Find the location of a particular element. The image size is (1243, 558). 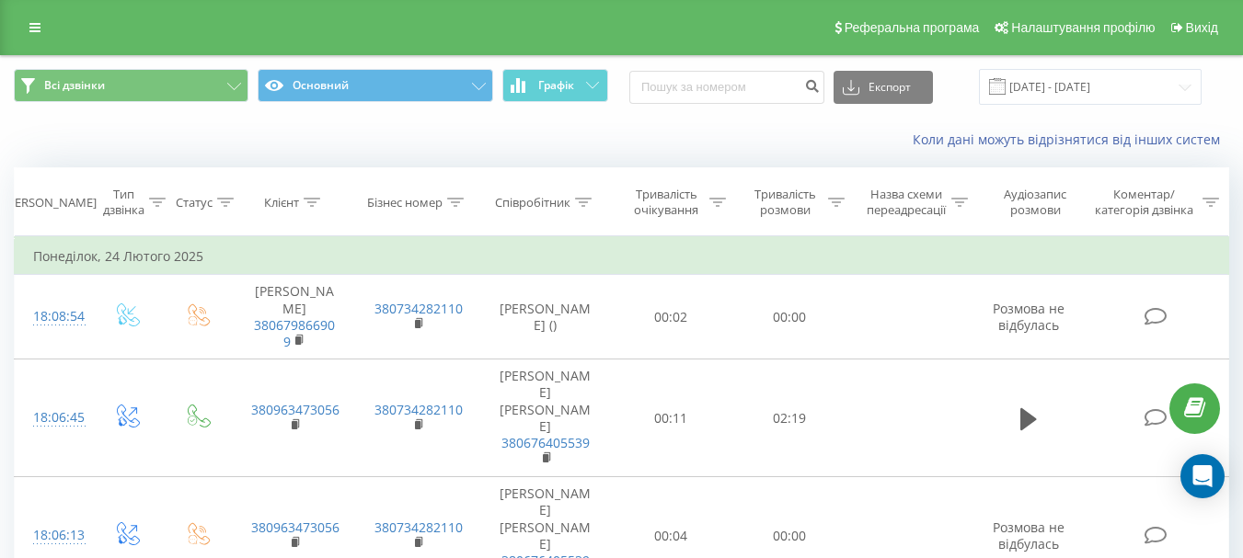

a: 380679866909 is located at coordinates (294, 333).